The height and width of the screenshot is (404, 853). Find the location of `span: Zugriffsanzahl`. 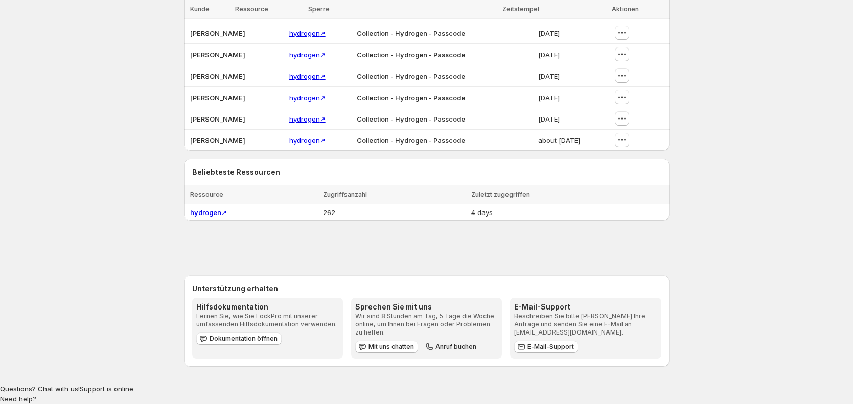

span: Zugriffsanzahl is located at coordinates (345, 194).